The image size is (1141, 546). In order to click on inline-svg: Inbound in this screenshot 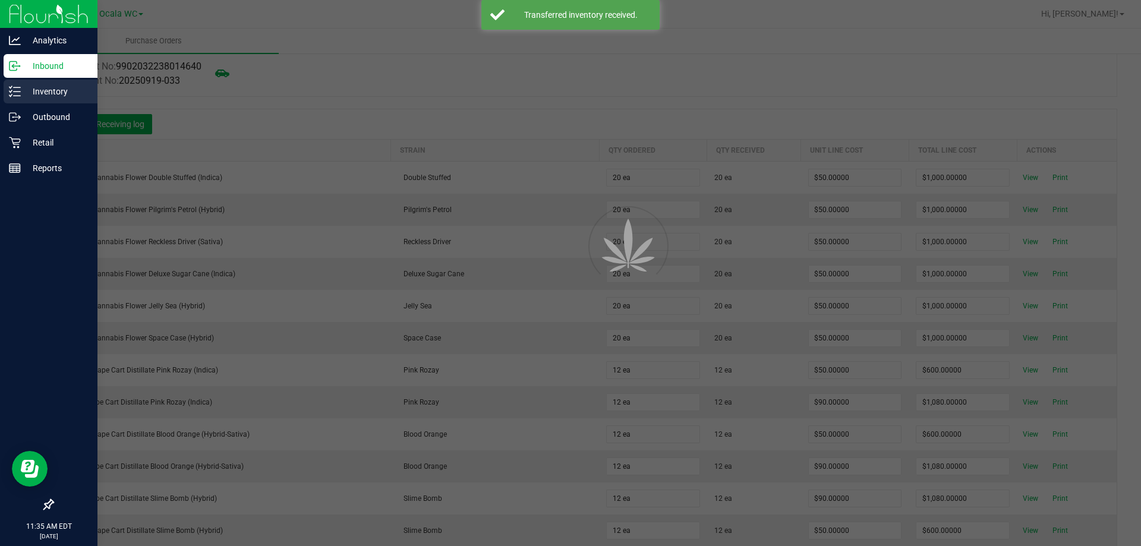, I will do `click(15, 66)`.